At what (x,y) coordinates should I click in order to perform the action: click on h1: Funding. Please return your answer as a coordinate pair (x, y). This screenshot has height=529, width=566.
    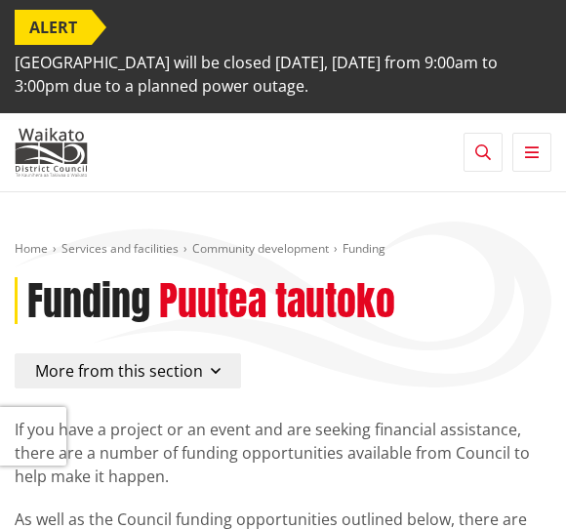
    Looking at the image, I should click on (89, 301).